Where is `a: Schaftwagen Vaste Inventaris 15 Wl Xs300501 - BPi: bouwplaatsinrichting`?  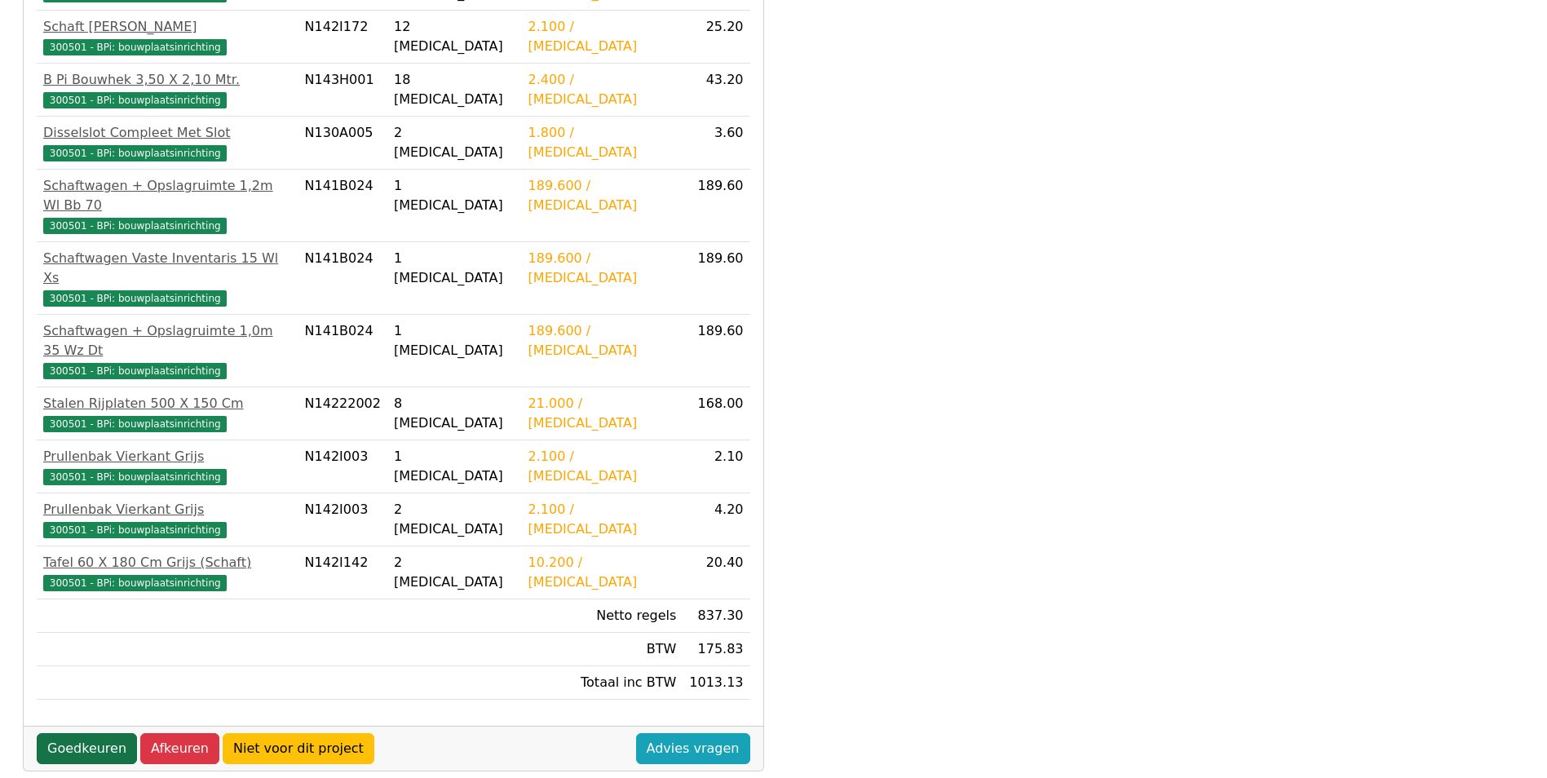
a: Schaftwagen Vaste Inventaris 15 Wl Xs300501 - BPi: bouwplaatsinrichting is located at coordinates (167, 278).